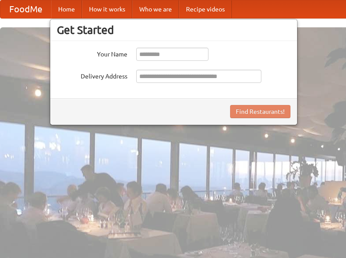 Image resolution: width=346 pixels, height=258 pixels. Describe the element at coordinates (156, 9) in the screenshot. I see `a: Who we are` at that location.